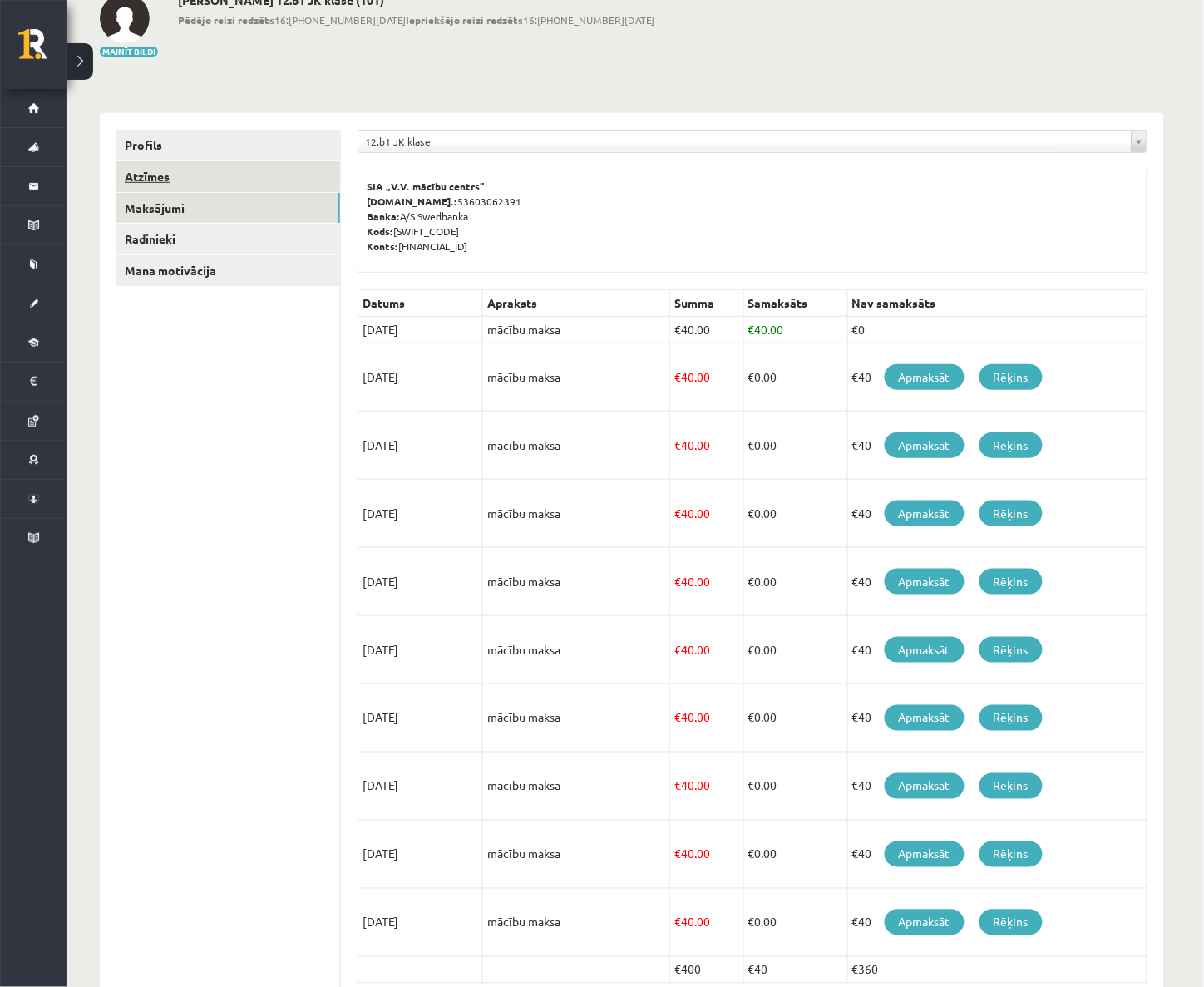 The image size is (1204, 987). I want to click on th: Apraksts, so click(576, 304).